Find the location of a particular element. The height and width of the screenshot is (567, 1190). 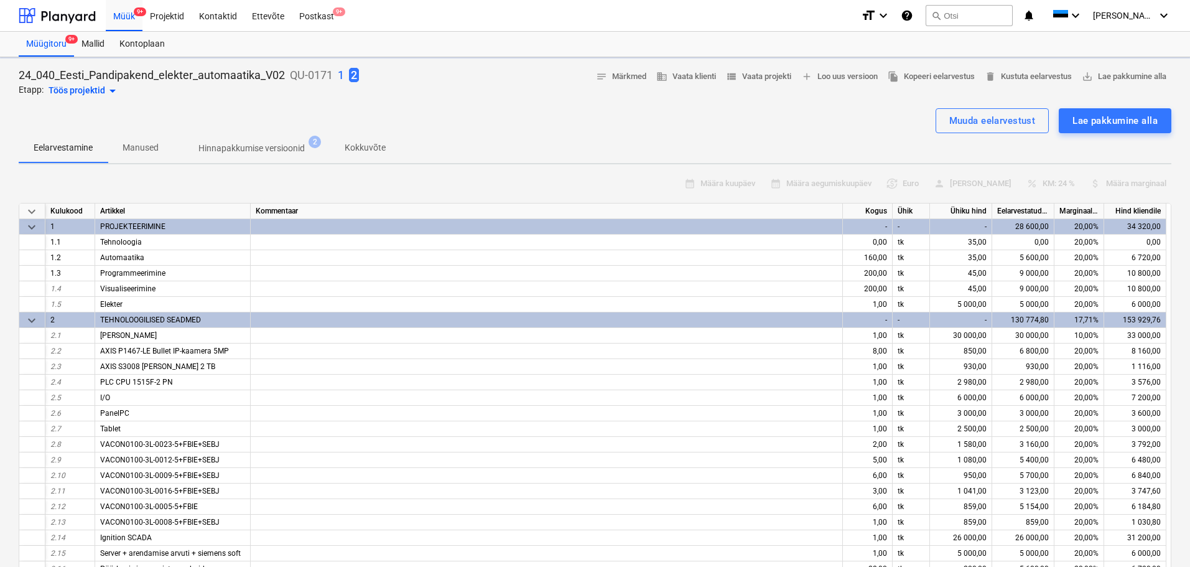

div: 5 600,00 is located at coordinates (1024, 258).